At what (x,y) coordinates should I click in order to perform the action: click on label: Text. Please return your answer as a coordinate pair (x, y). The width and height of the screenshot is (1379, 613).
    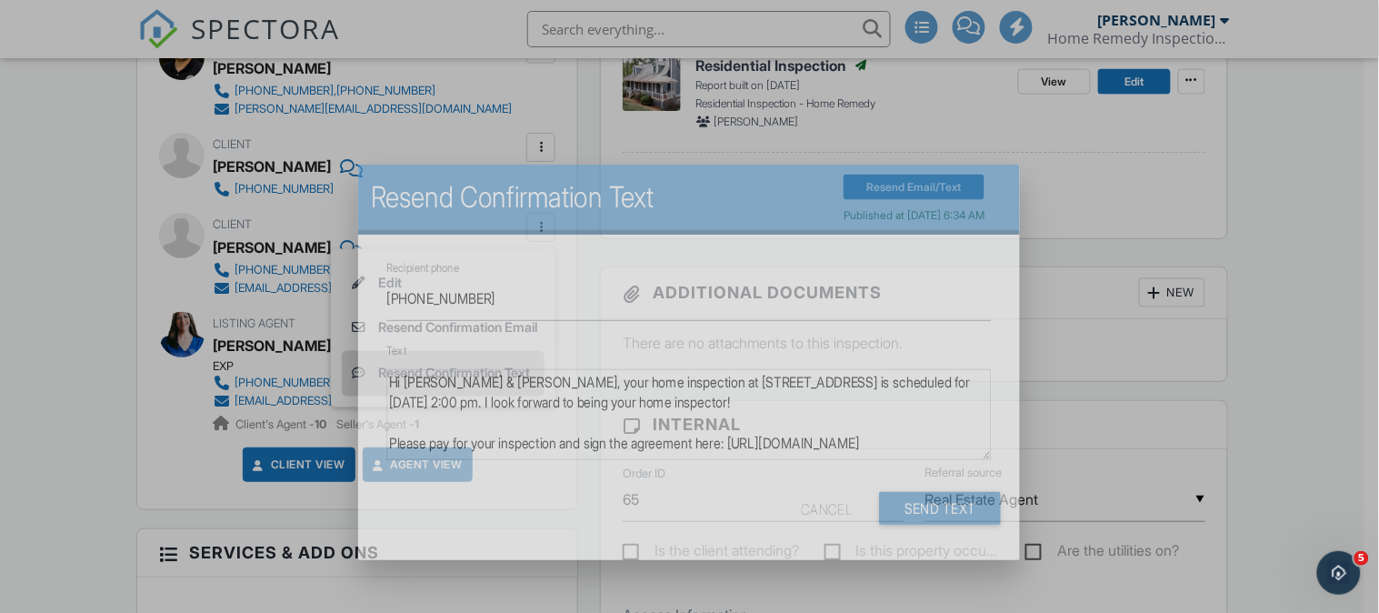
    Looking at the image, I should click on (397, 351).